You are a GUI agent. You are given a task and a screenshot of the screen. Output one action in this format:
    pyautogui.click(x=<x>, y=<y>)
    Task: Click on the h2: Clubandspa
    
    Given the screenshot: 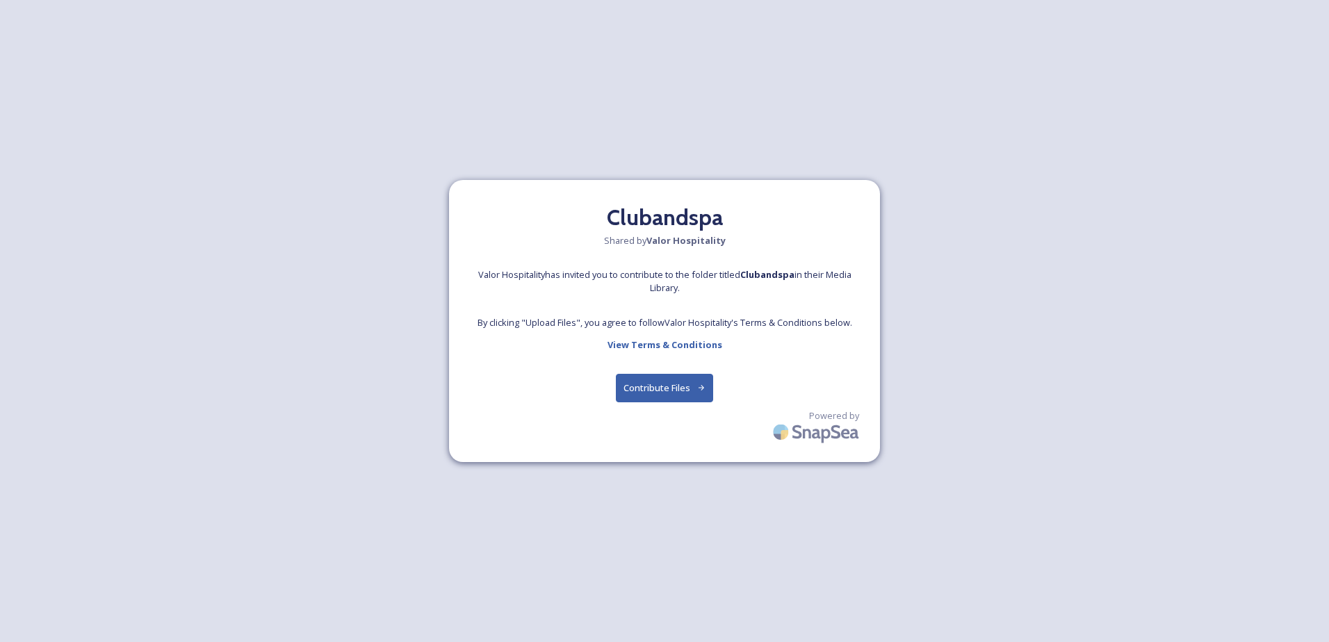 What is the action you would take?
    pyautogui.click(x=664, y=218)
    